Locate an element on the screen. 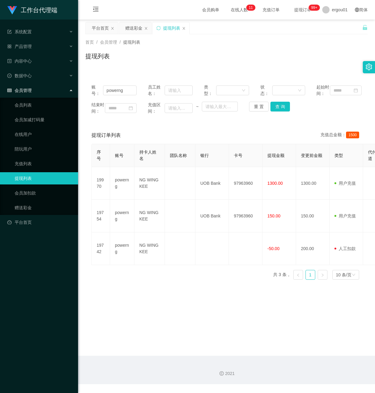 The width and height of the screenshot is (375, 393). span: 持卡人姓名 is located at coordinates (148, 155).